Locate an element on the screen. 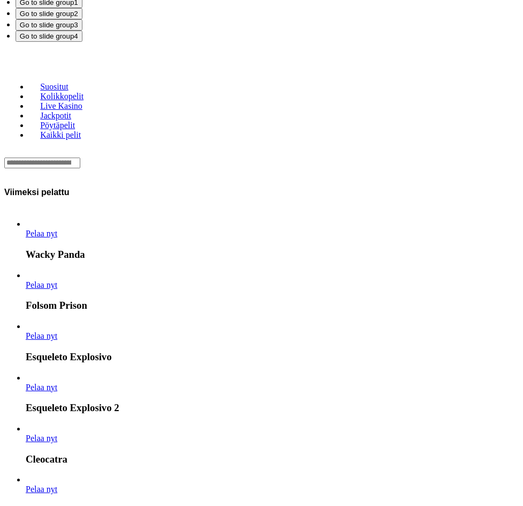 This screenshot has width=523, height=506. a: Cleocatra is located at coordinates (41, 438).